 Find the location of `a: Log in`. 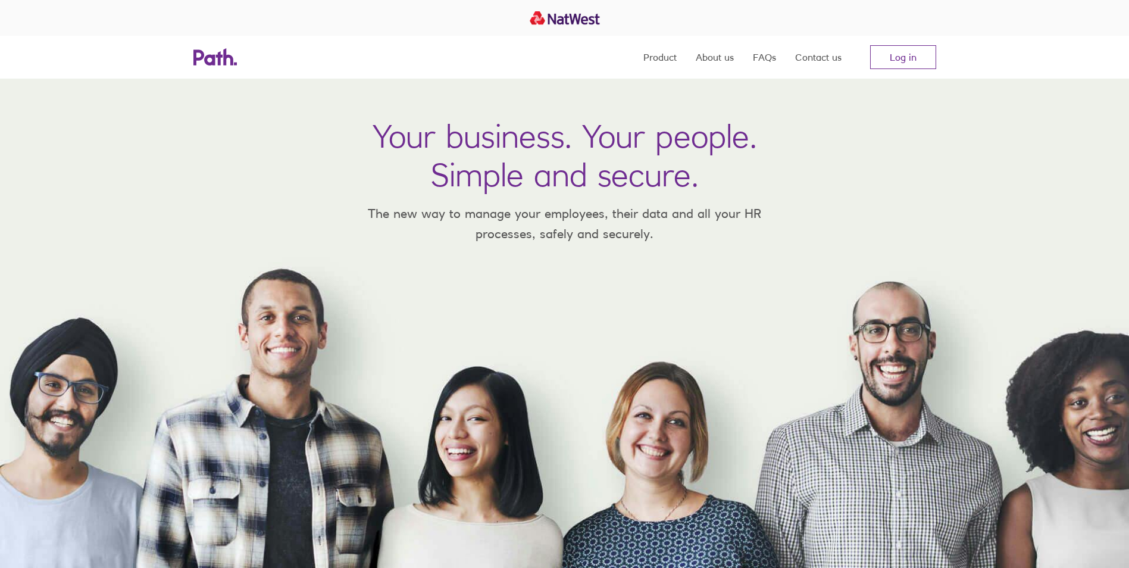

a: Log in is located at coordinates (903, 57).